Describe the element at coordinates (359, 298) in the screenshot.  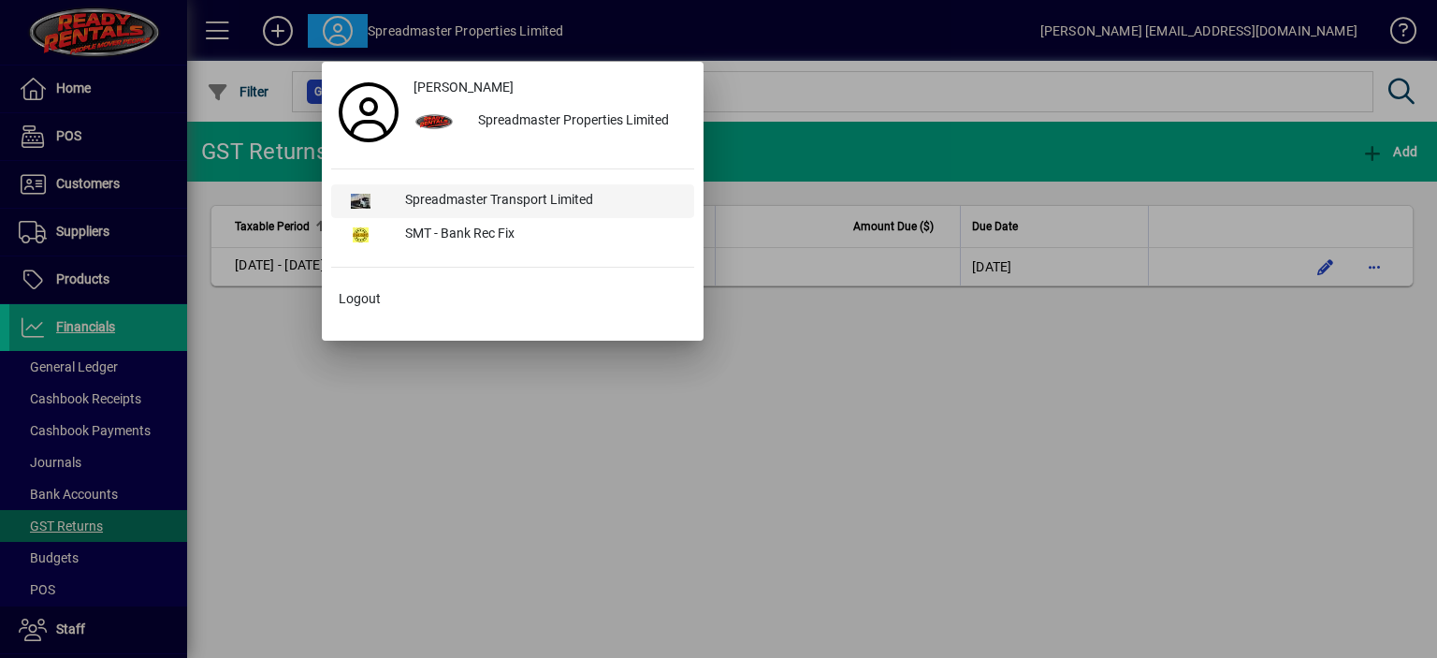
I see `span: Logout` at that location.